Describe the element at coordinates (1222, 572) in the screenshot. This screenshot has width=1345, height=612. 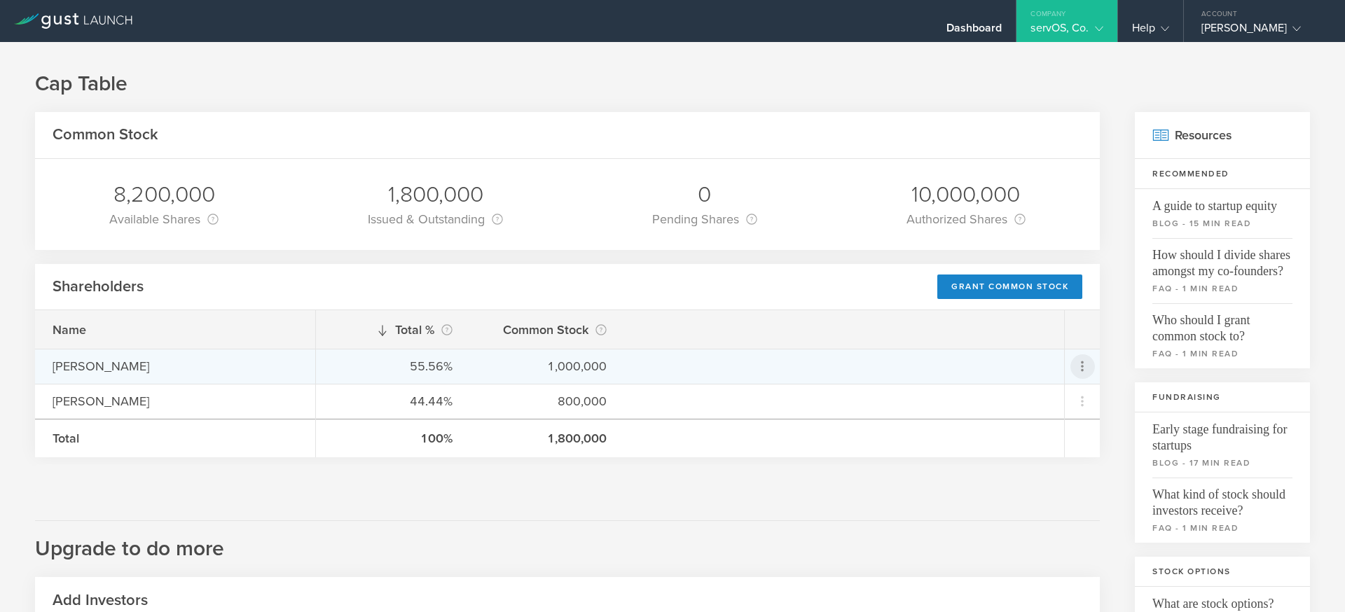
I see `h3: Stock Options` at that location.